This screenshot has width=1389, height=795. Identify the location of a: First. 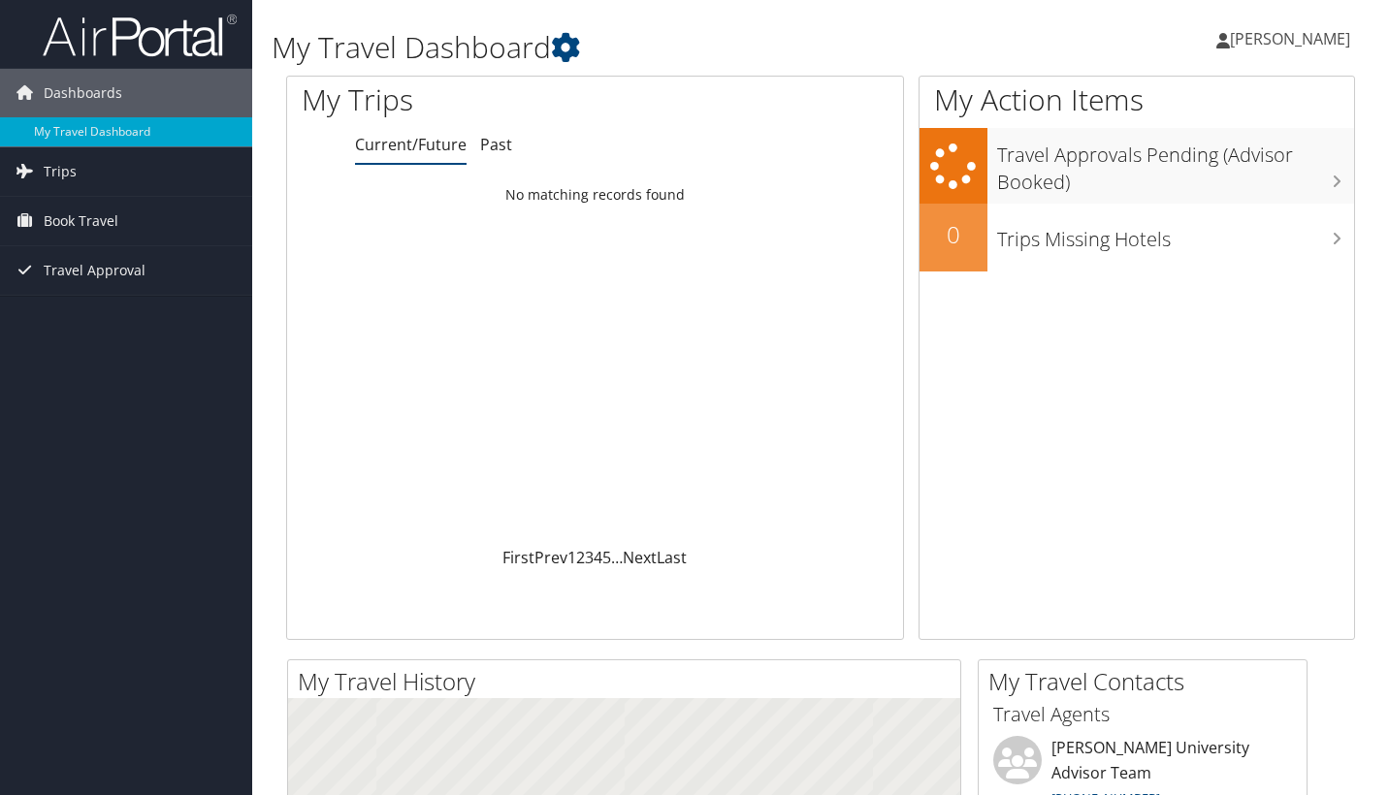
(518, 558).